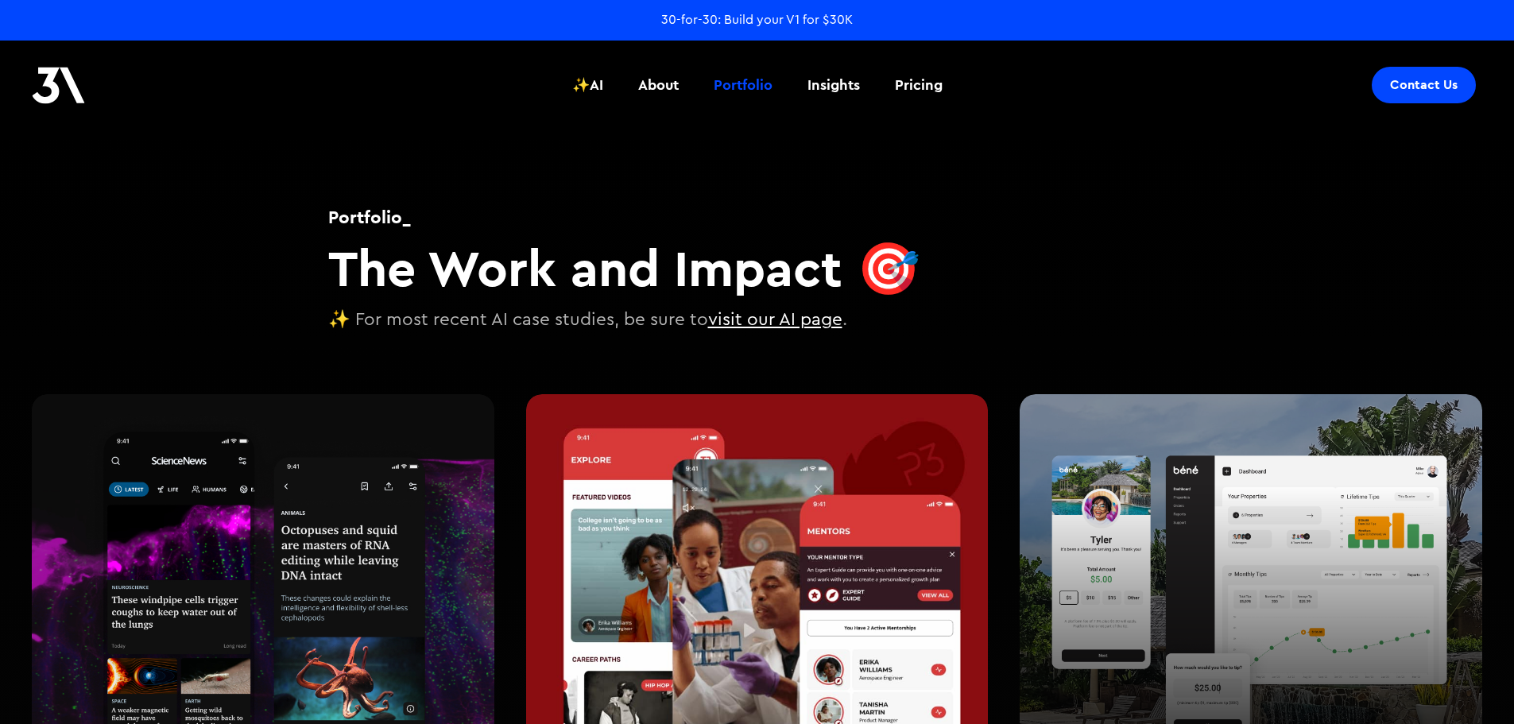 The width and height of the screenshot is (1514, 724). What do you see at coordinates (919, 85) in the screenshot?
I see `div: Pricing` at bounding box center [919, 85].